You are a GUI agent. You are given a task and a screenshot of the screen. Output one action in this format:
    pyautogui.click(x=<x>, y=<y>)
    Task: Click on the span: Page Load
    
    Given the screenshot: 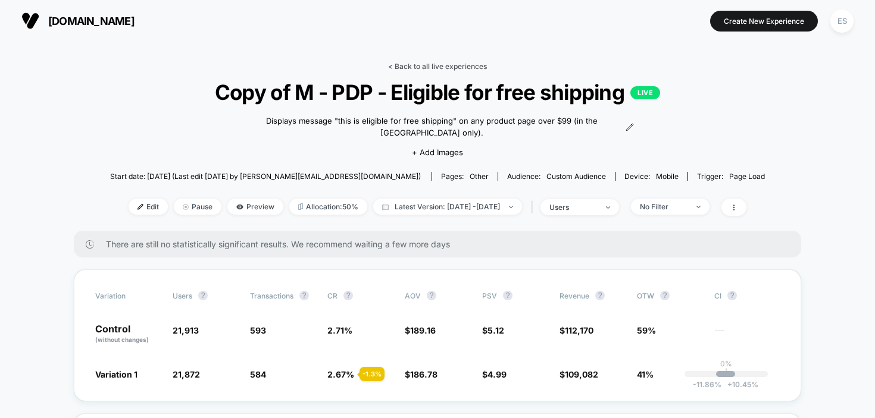 What is the action you would take?
    pyautogui.click(x=747, y=176)
    